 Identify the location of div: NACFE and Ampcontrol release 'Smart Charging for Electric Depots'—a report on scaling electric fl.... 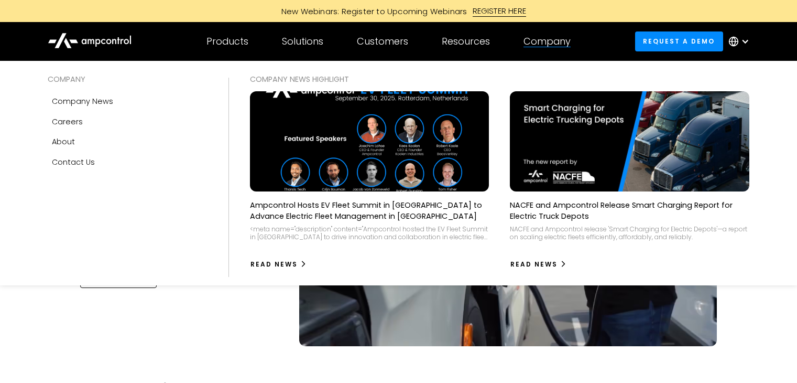
(630, 233).